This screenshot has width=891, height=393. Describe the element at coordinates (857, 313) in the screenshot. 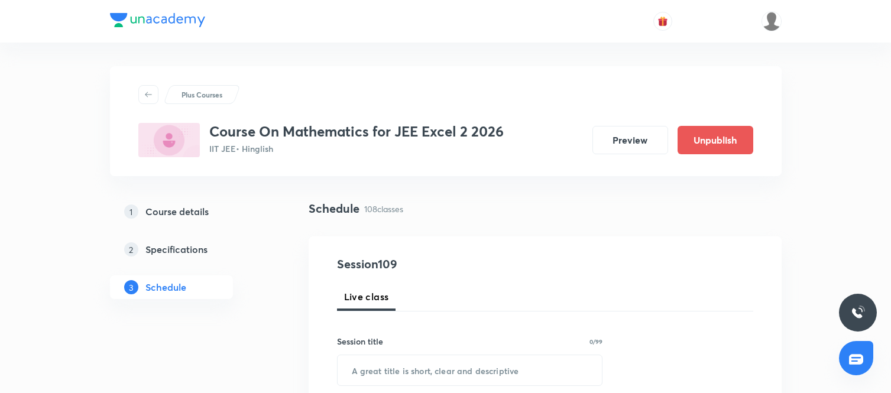

I see `img: ttu` at that location.